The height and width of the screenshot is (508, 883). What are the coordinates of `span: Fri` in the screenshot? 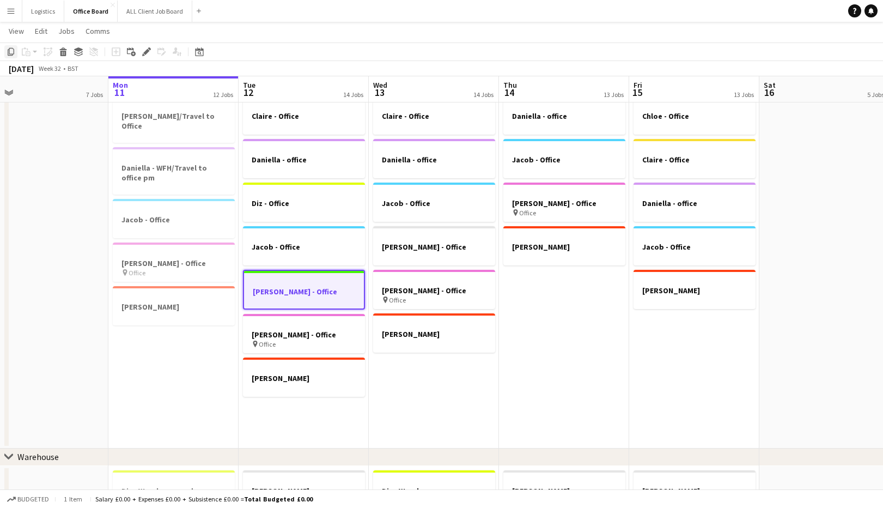 It's located at (638, 85).